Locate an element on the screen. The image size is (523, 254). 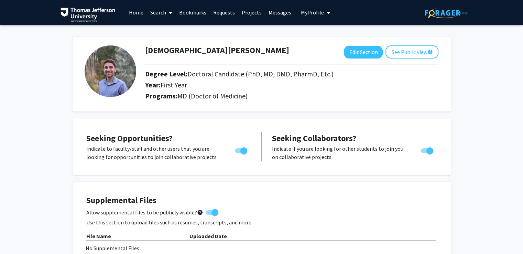
a: Messages is located at coordinates (280, 12).